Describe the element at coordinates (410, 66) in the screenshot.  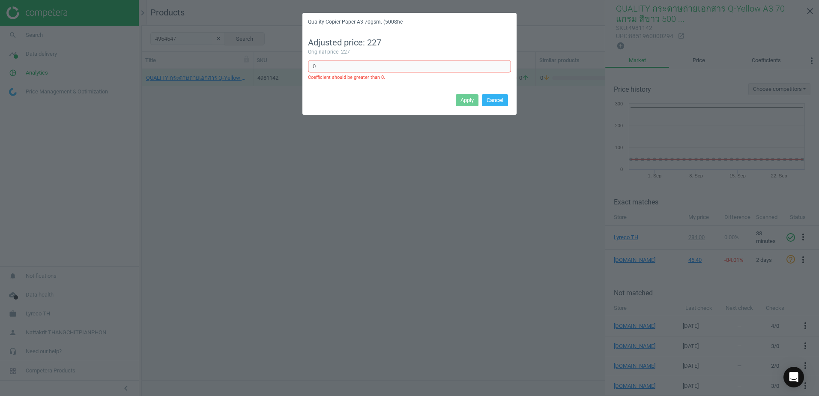
I see `input: Enter correct coefficient` at that location.